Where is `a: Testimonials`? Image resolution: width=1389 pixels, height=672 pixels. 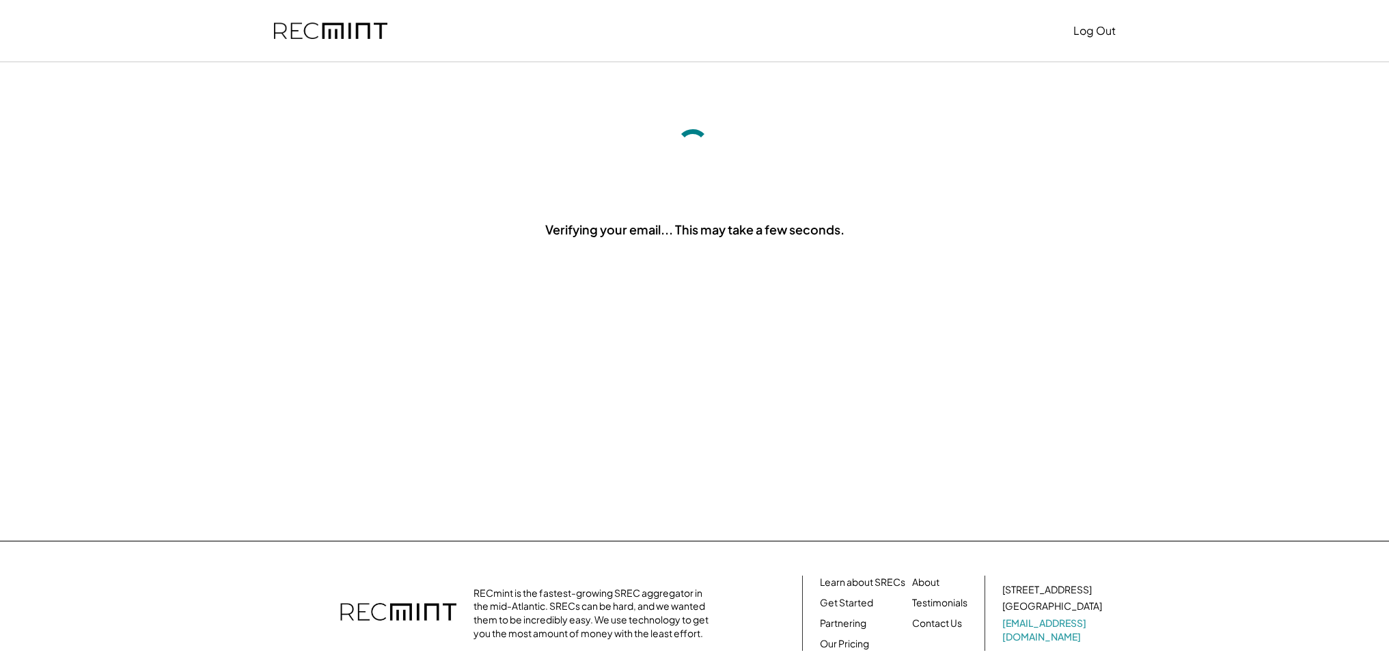 a: Testimonials is located at coordinates (939, 603).